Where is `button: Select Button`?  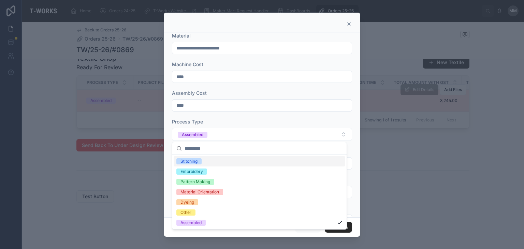
button: Select Button is located at coordinates (262, 134).